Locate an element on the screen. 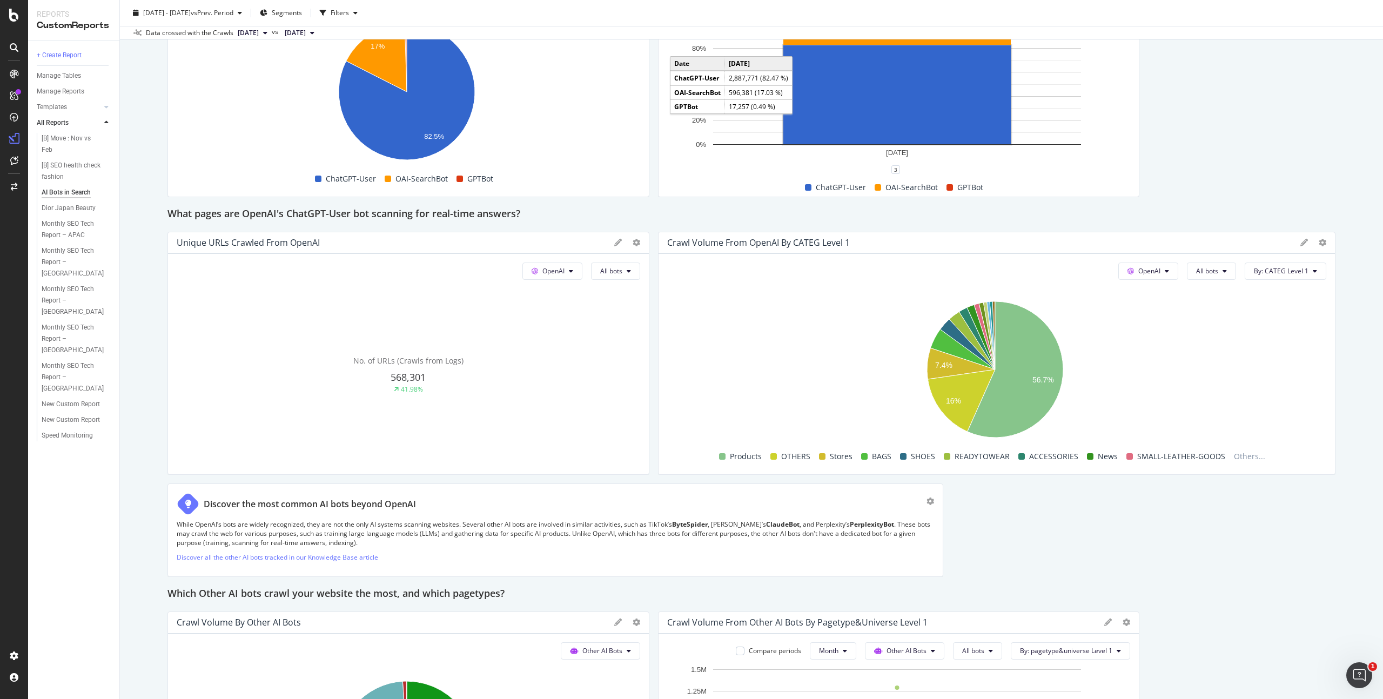 This screenshot has height=699, width=1383. a: Discover all the other AI bots tracked in our Knowledge Base article is located at coordinates (277, 557).